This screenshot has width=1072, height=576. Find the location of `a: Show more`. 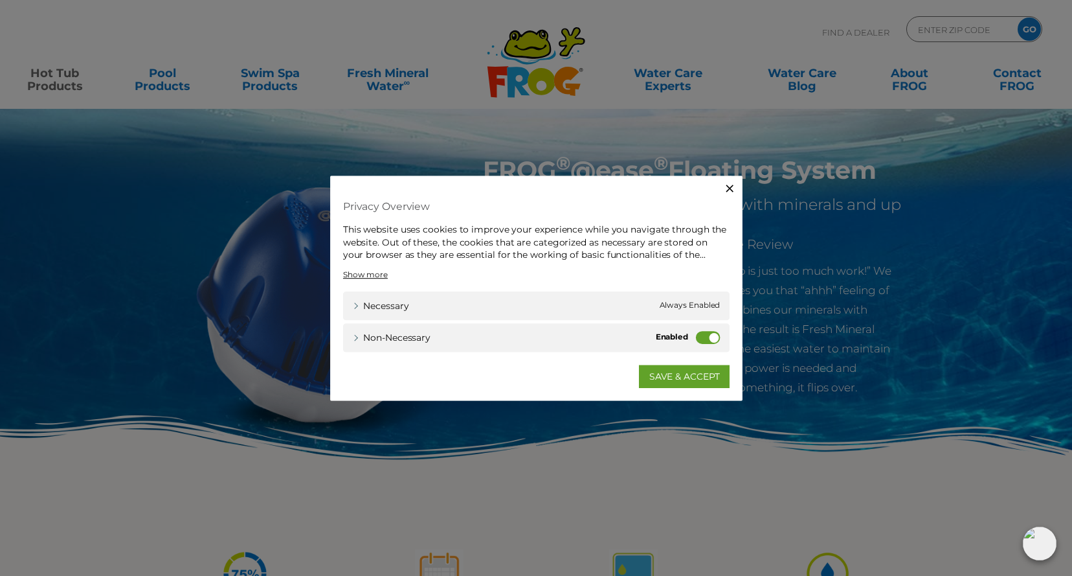

a: Show more is located at coordinates (363, 274).